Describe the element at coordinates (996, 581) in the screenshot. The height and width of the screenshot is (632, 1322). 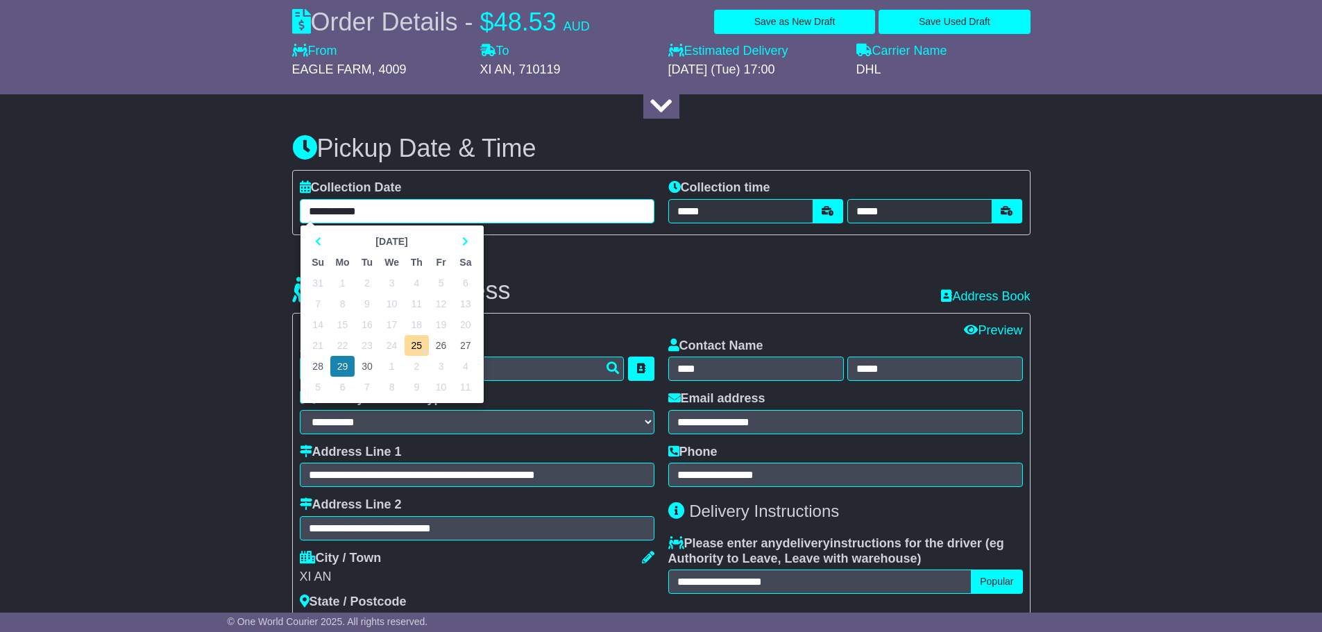
I see `button: Popular` at that location.